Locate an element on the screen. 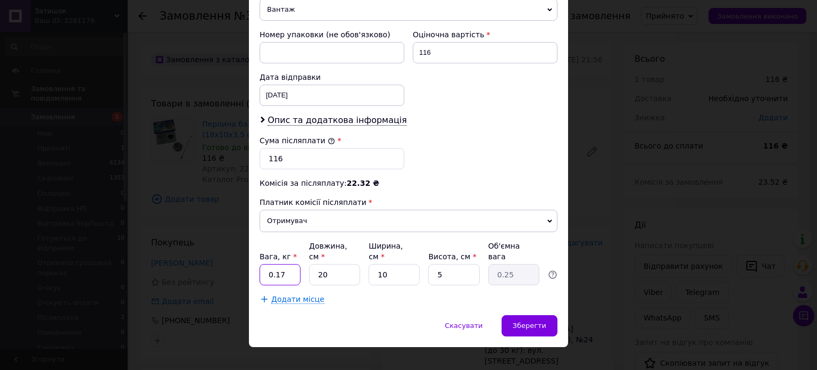  span: Отримувач is located at coordinates (409, 221).